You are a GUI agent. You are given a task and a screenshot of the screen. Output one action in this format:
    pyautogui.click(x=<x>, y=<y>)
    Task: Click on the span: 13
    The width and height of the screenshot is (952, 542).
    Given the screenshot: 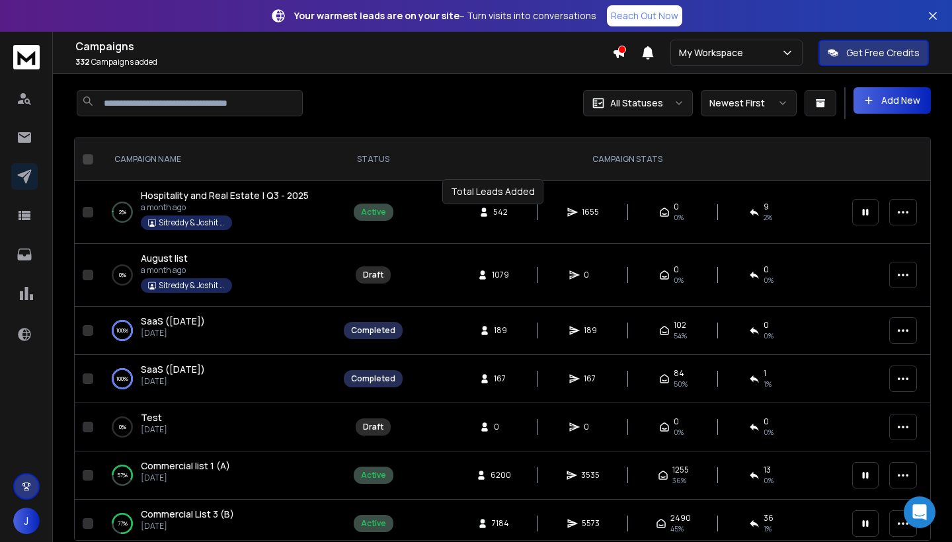 What is the action you would take?
    pyautogui.click(x=767, y=470)
    